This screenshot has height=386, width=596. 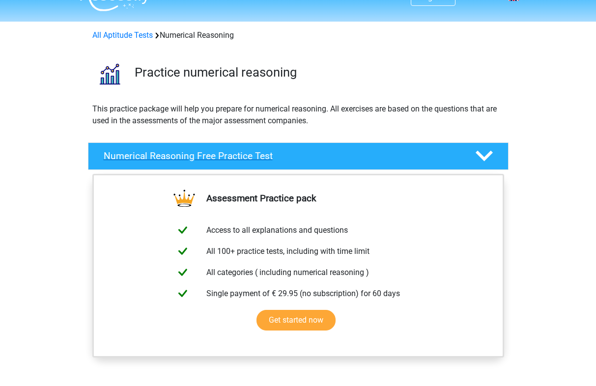 What do you see at coordinates (122, 35) in the screenshot?
I see `a: All Aptitude Tests` at bounding box center [122, 35].